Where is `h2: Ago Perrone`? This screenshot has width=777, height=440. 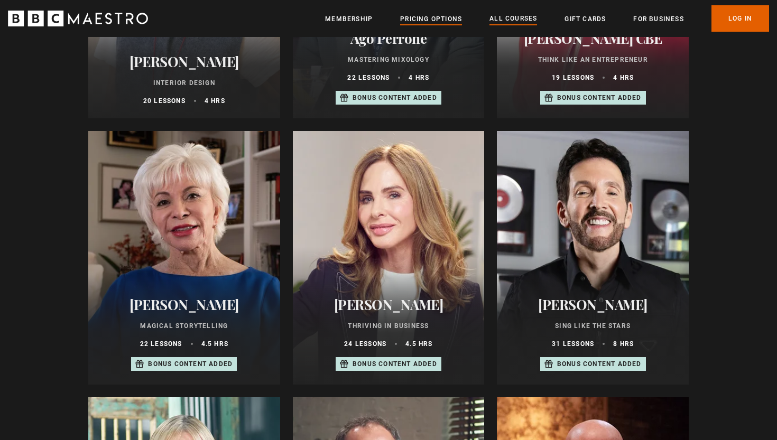
h2: Ago Perrone is located at coordinates (388, 38).